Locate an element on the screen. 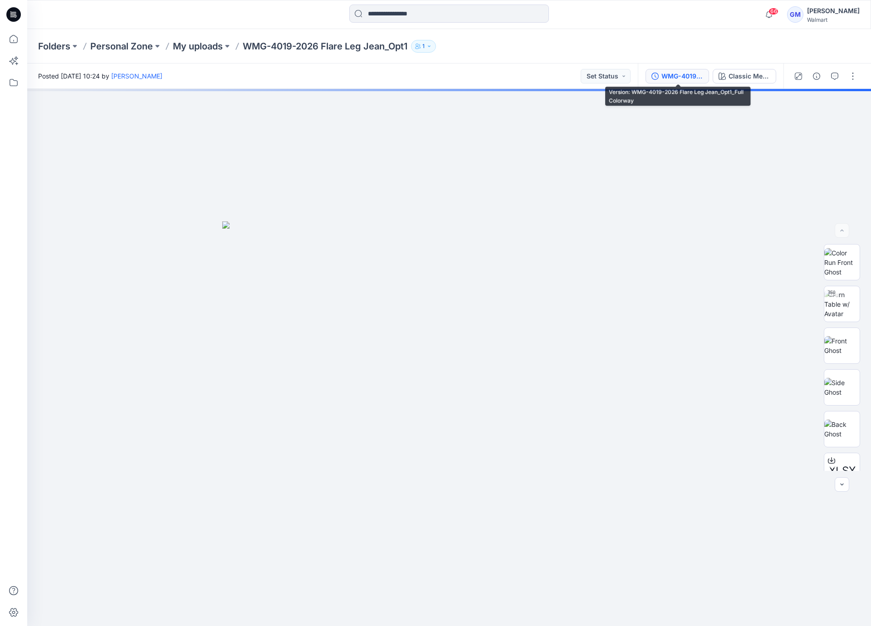 The height and width of the screenshot is (626, 871). img: Back Ghost is located at coordinates (842, 429).